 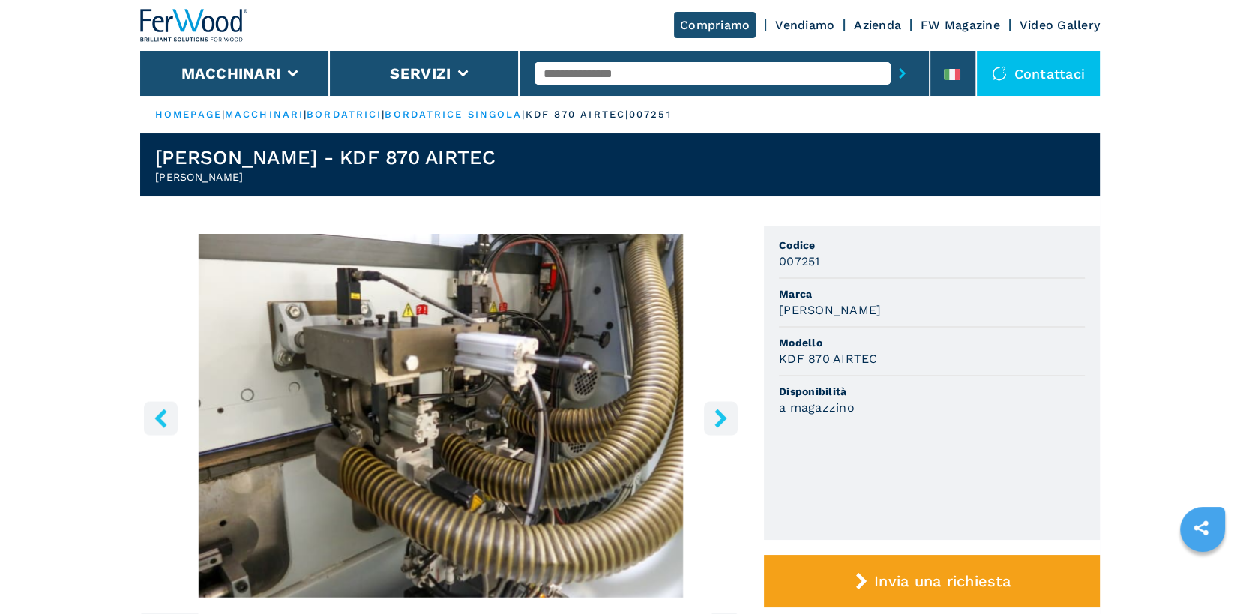 I want to click on button: Invia una richiesta, so click(x=932, y=581).